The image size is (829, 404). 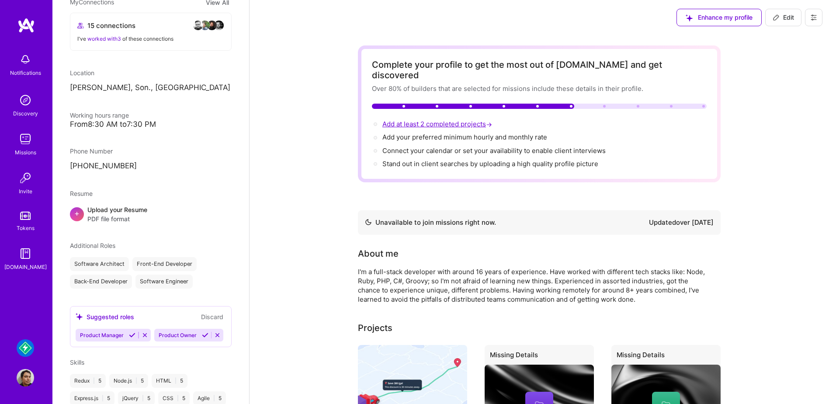 What do you see at coordinates (25, 100) in the screenshot?
I see `img: discovery` at bounding box center [25, 100].